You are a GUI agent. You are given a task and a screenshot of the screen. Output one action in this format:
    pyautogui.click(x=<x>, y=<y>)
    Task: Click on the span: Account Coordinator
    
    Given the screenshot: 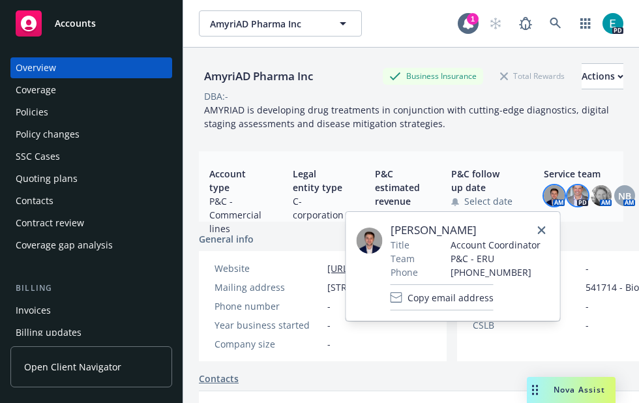 What is the action you would take?
    pyautogui.click(x=495, y=244)
    